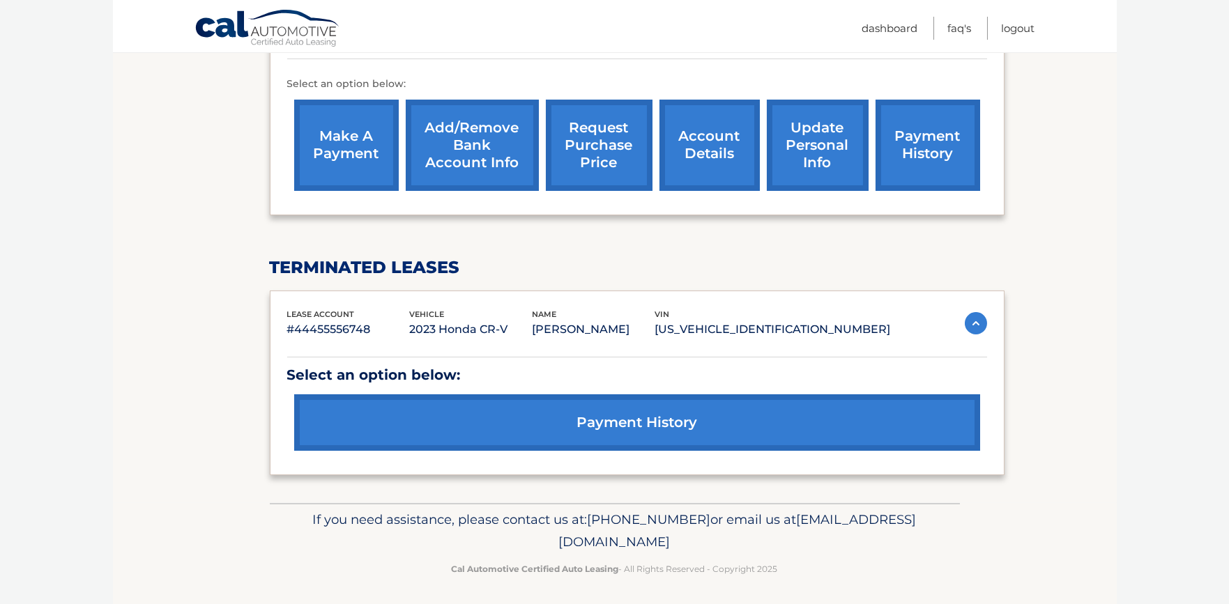 The height and width of the screenshot is (604, 1229). I want to click on a: account details, so click(710, 145).